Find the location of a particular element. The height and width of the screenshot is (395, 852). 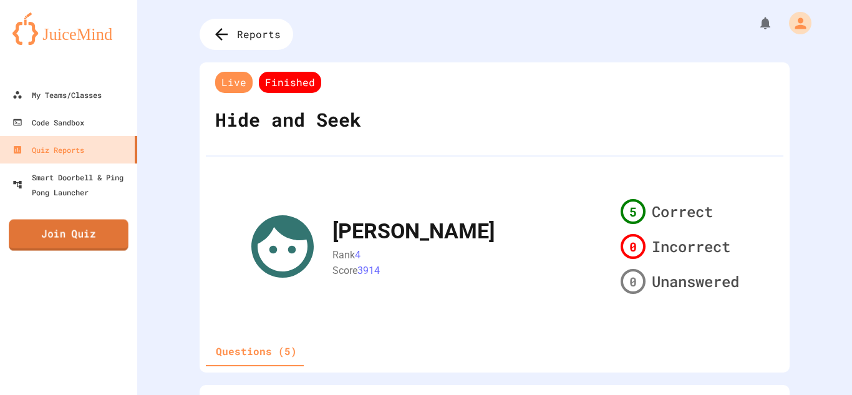

div: My Teams/Classes is located at coordinates (57, 95).